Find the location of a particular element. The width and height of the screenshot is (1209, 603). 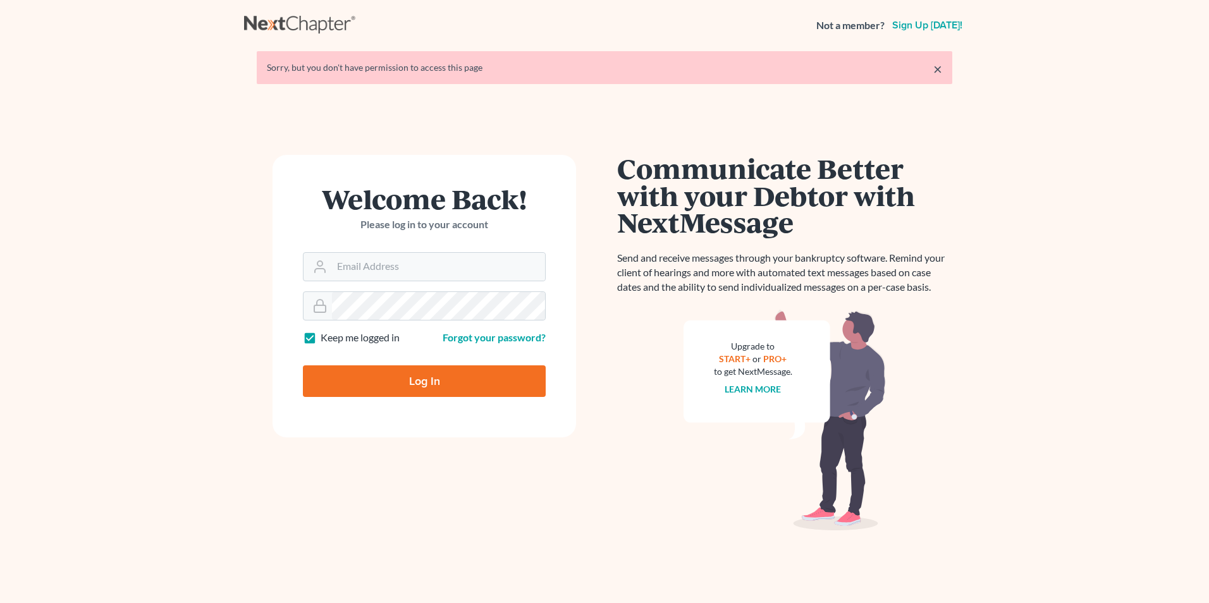

h1: Welcome Back! is located at coordinates (424, 199).